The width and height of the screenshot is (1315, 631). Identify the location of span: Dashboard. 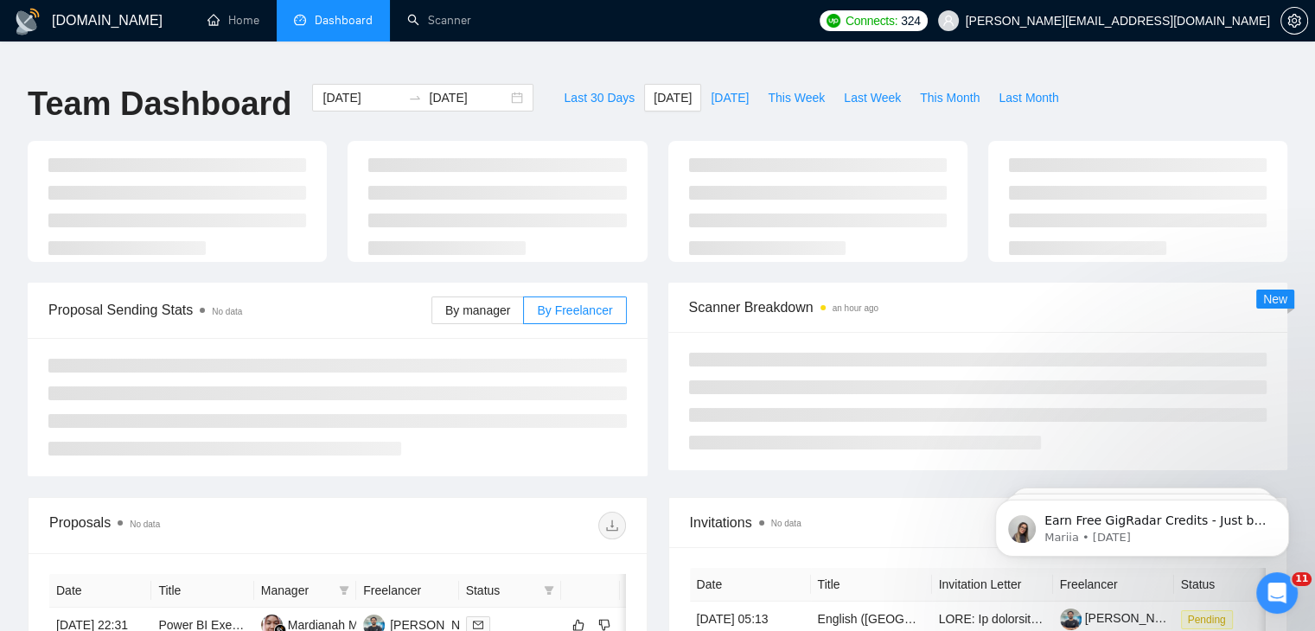
(343, 20).